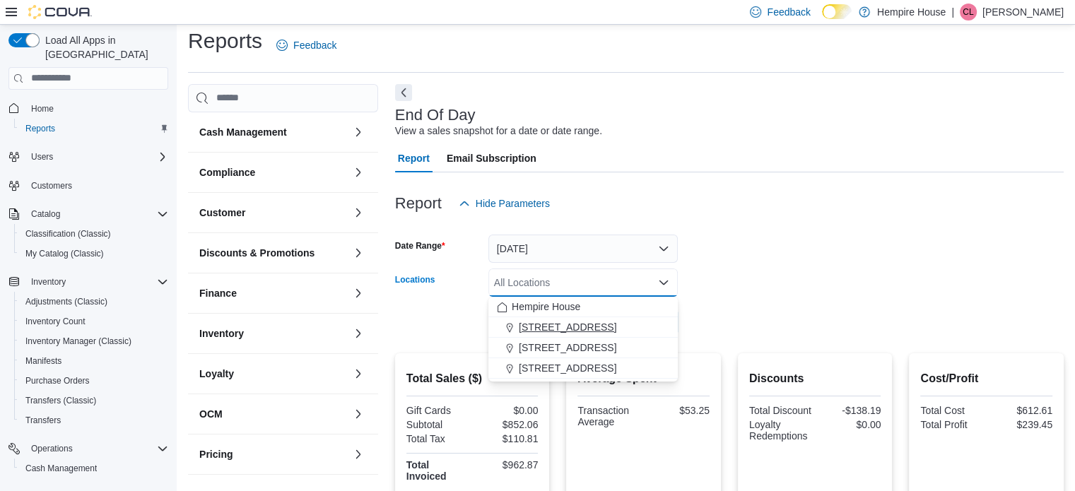  What do you see at coordinates (506, 465) in the screenshot?
I see `div: $962.87` at bounding box center [506, 465].